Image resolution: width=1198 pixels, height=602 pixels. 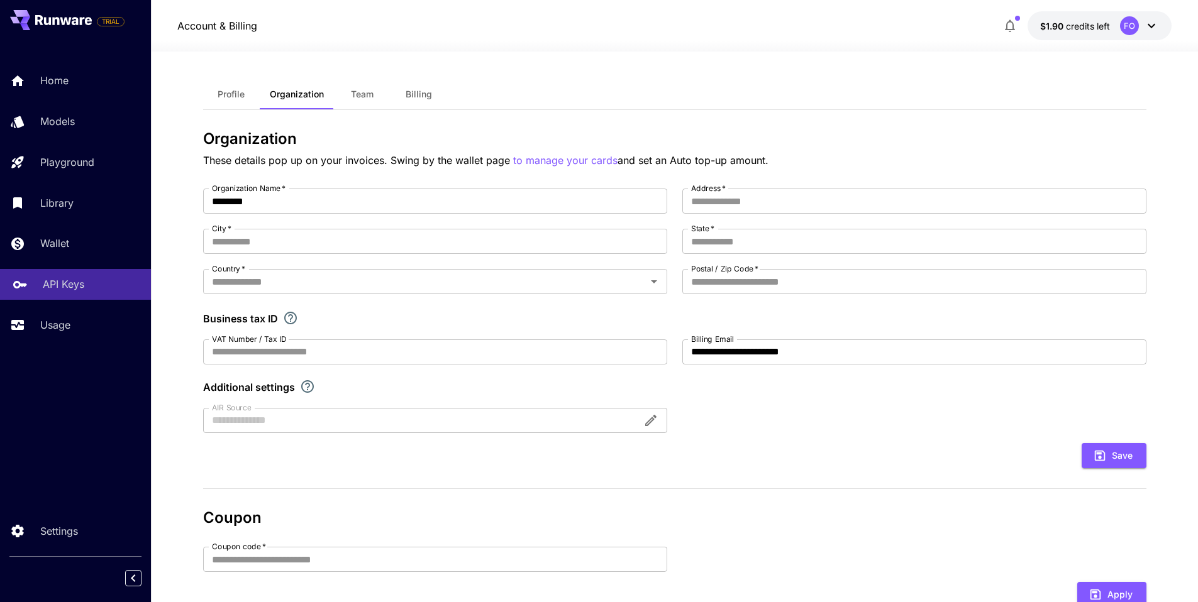 I want to click on button: to manage your cards, so click(x=565, y=160).